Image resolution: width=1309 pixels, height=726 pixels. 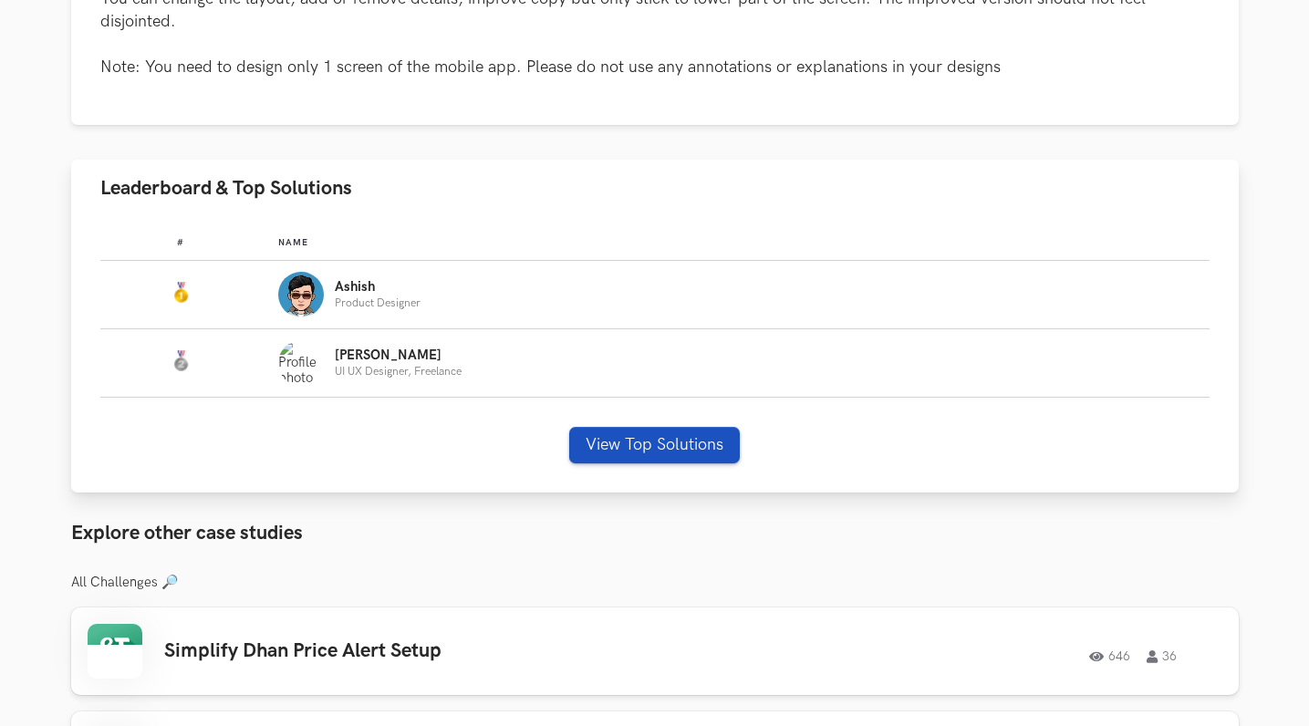 I want to click on span: Name, so click(x=293, y=243).